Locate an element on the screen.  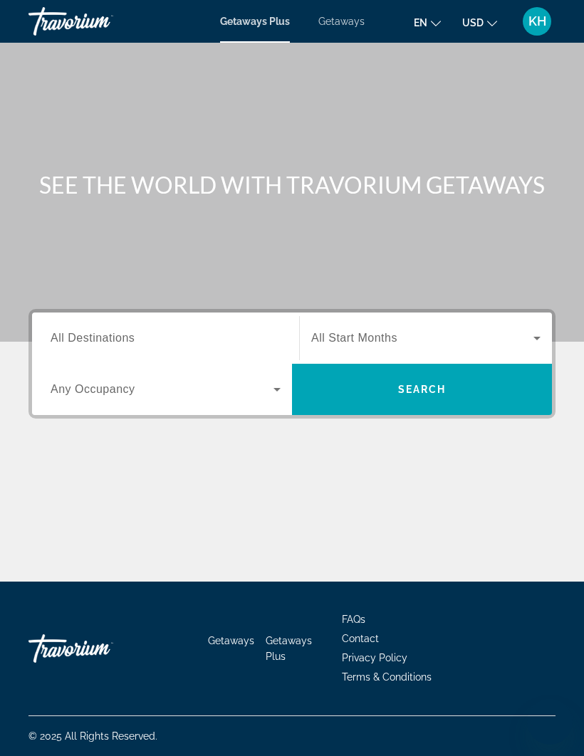
span: FAQs is located at coordinates (353, 619).